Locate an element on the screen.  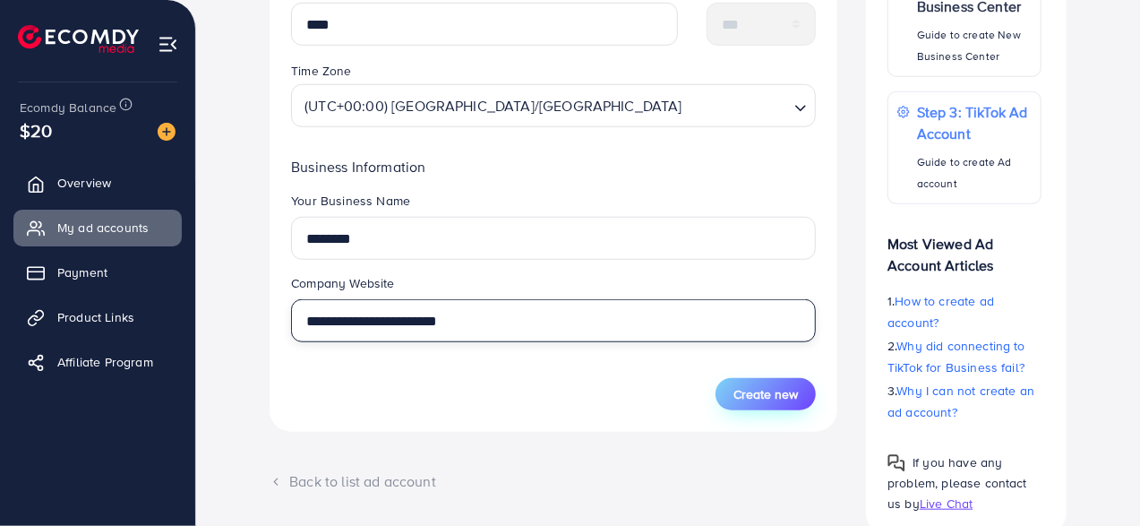
span: How to create ad account? is located at coordinates (940, 312).